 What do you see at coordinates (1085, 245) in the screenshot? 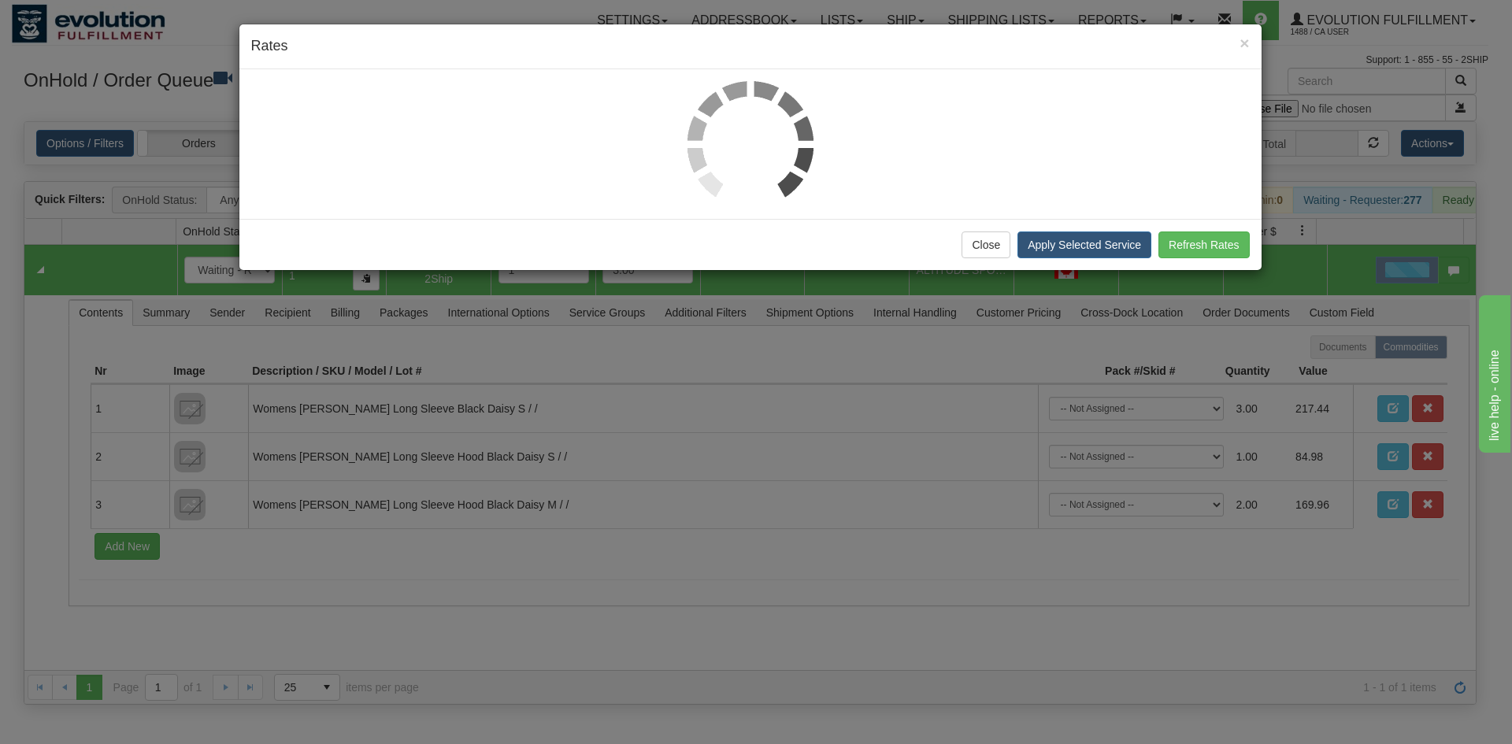
I see `button: Apply Selected Service` at bounding box center [1085, 245].